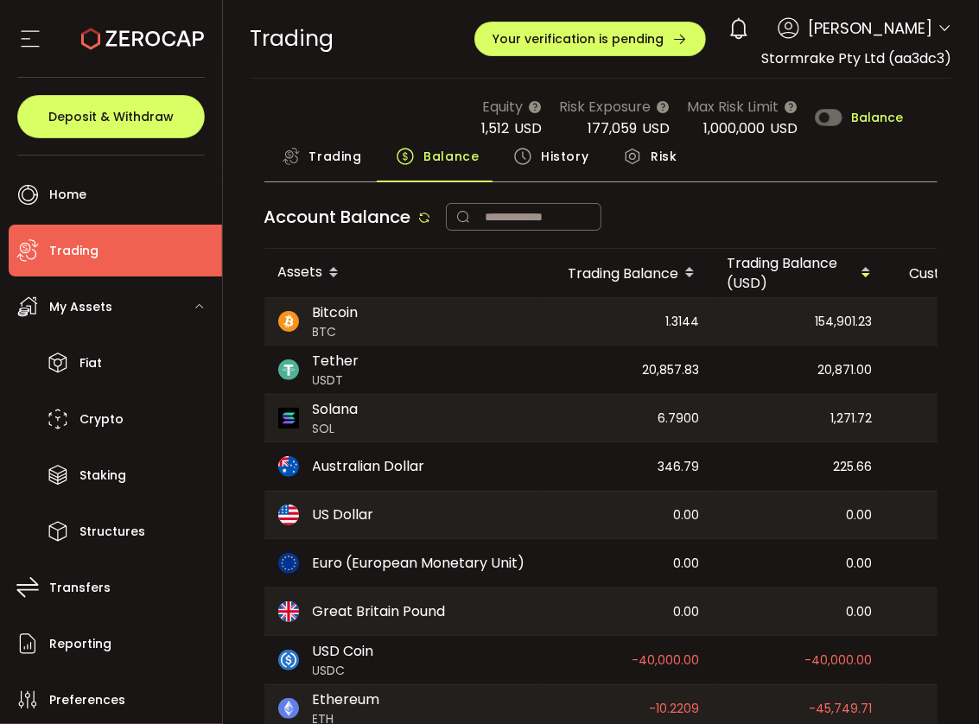 This screenshot has height=724, width=979. I want to click on span: 177,059, so click(612, 128).